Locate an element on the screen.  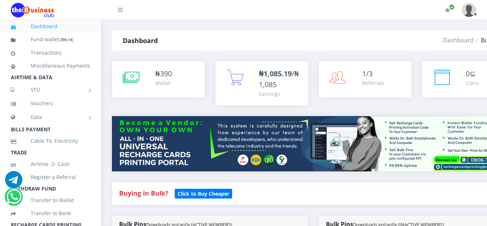
a: Airtime -2- Cash is located at coordinates (51, 164).